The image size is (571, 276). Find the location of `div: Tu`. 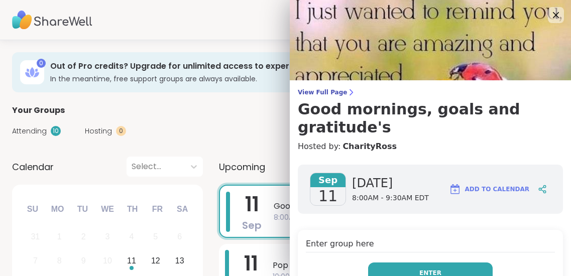

div: Tu is located at coordinates (82, 210).